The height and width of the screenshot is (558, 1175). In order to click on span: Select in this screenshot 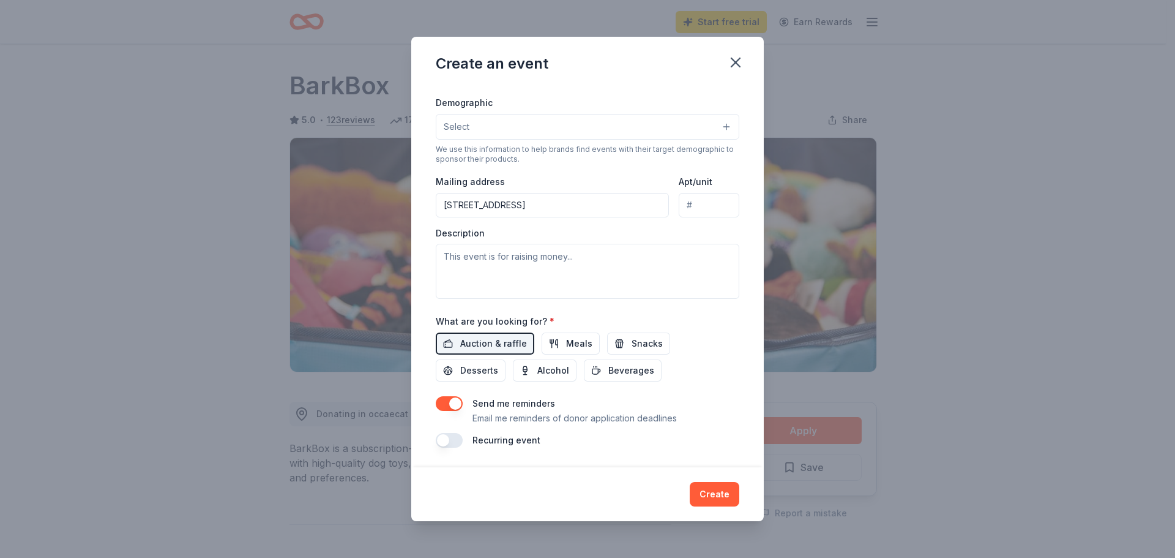, I will do `click(457, 127)`.